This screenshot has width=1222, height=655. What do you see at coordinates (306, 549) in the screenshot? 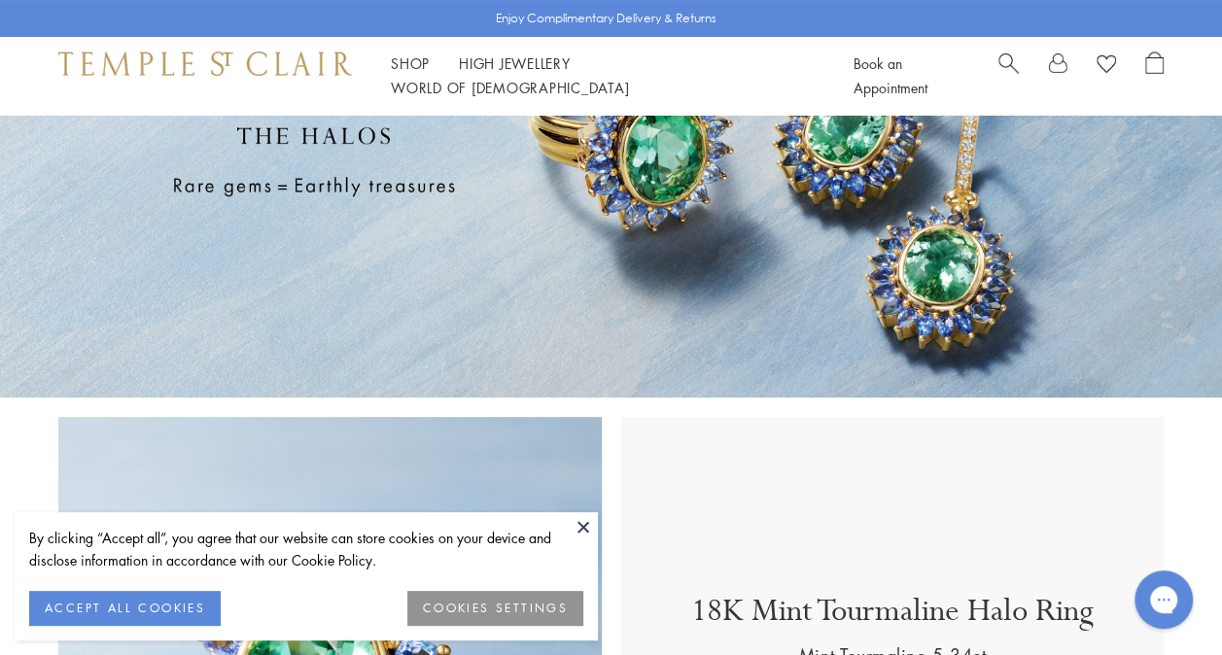
I see `div: By clicking “Accept all”, you agree that our website can store cookies on your device and disclos...` at bounding box center [306, 549].